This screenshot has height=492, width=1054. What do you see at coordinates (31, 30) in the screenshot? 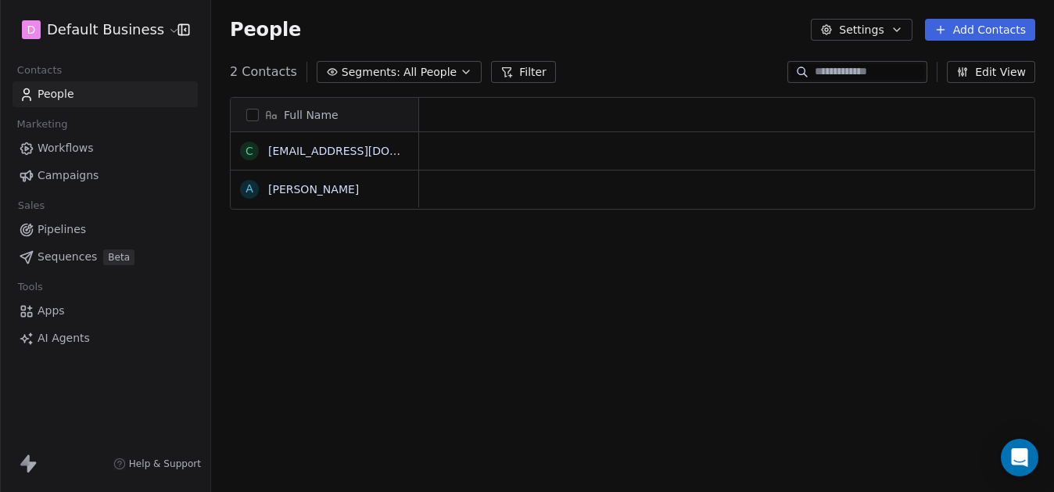
I see `span: D` at bounding box center [31, 30].